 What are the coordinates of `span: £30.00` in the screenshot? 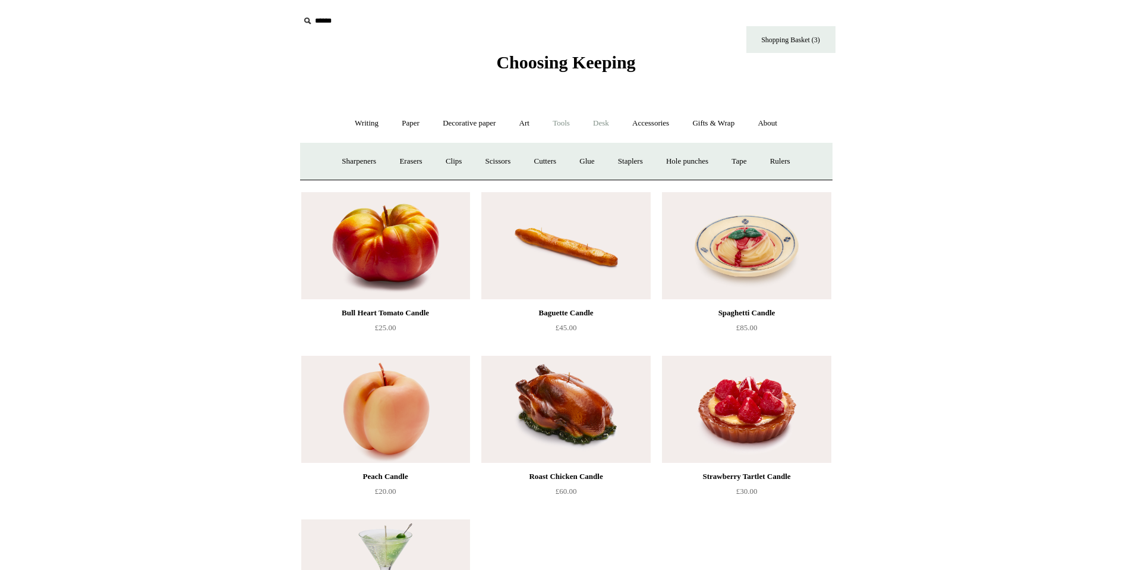 It's located at (747, 490).